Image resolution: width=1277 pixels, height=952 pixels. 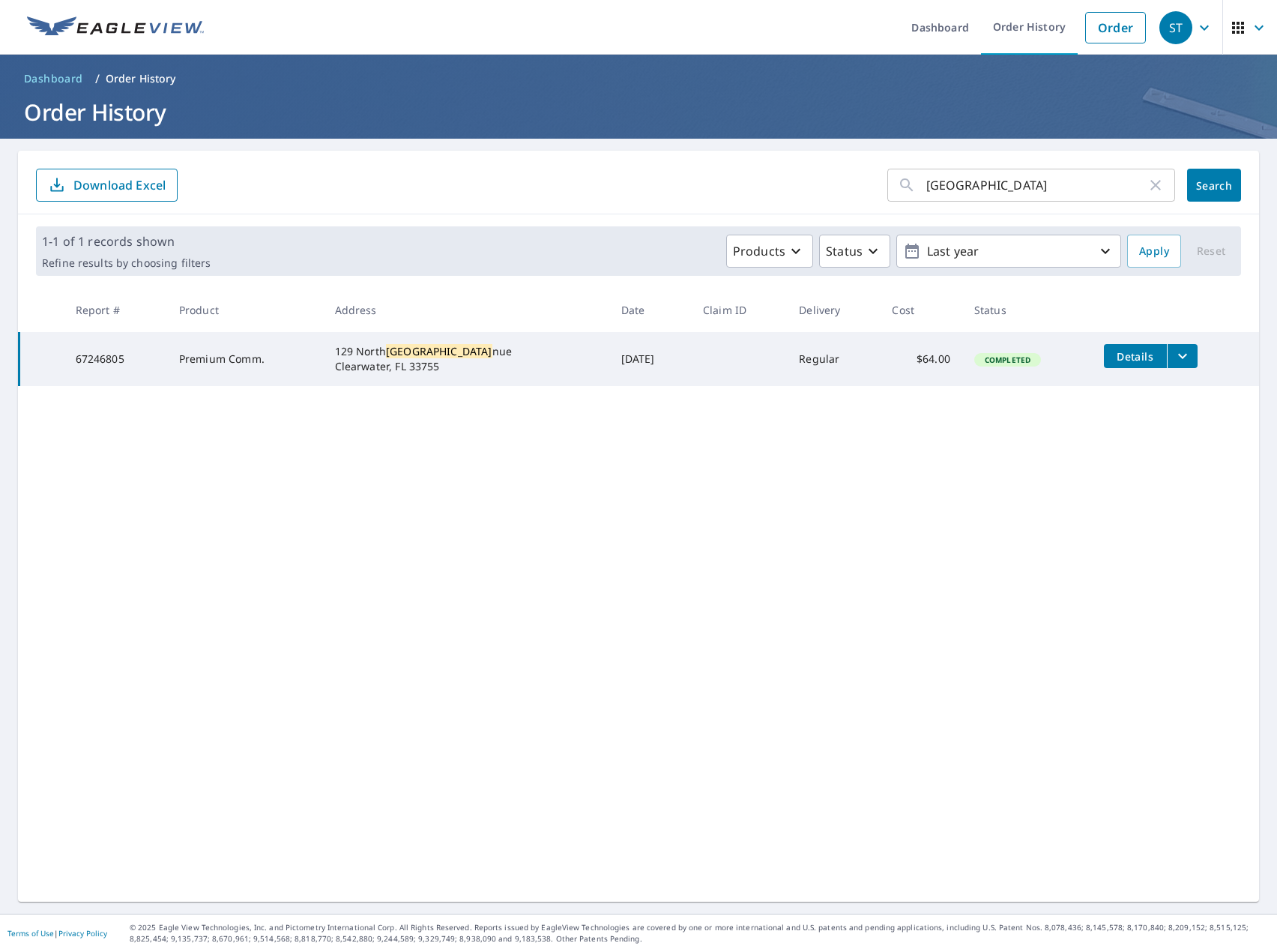 What do you see at coordinates (1135, 356) in the screenshot?
I see `button: detailsBtn-67246805` at bounding box center [1135, 356].